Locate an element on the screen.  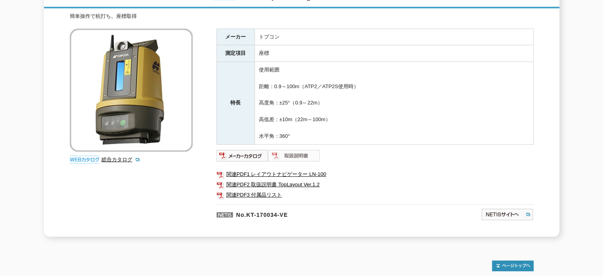
a: 総合カタログ is located at coordinates (121, 159).